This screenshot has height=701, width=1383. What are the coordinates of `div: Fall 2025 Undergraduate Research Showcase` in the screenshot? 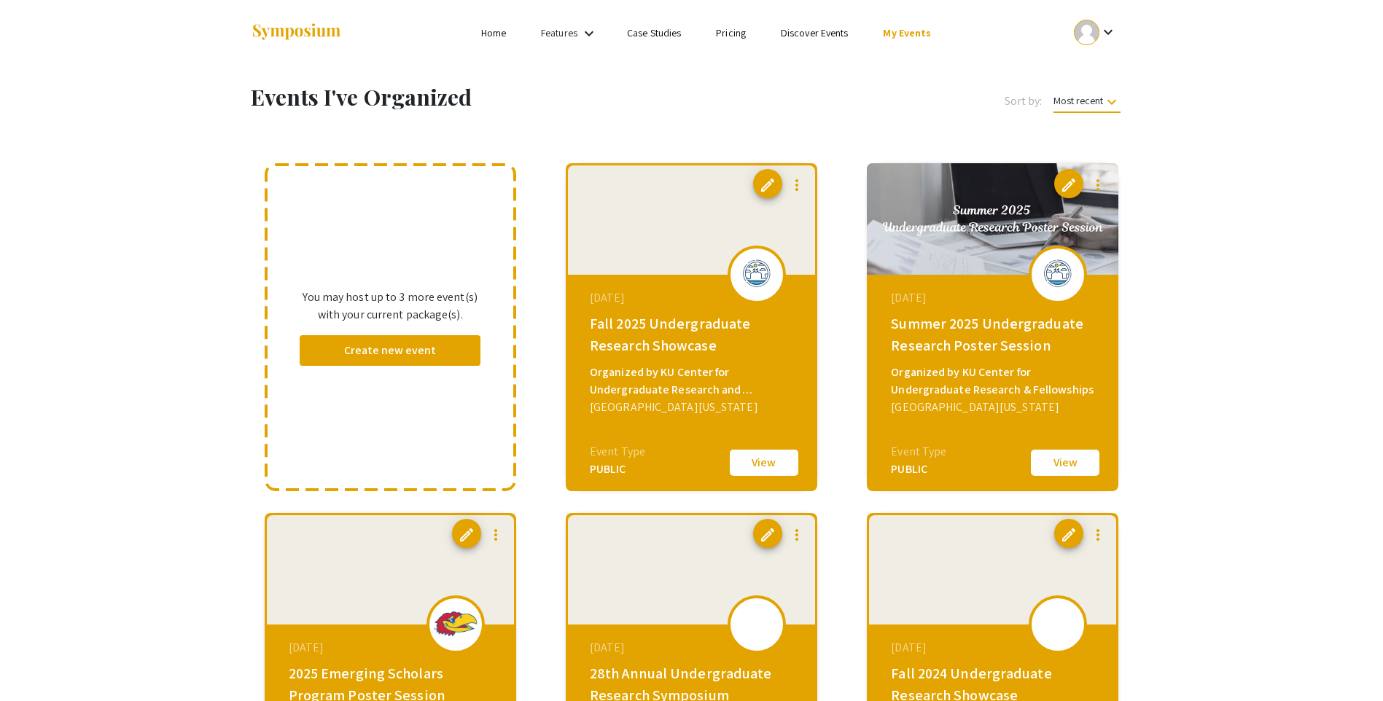 It's located at (693, 335).